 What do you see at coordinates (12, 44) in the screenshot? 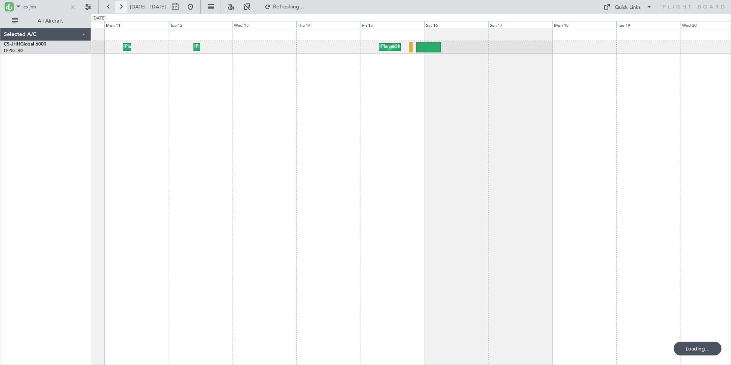
I see `span: CS-JHH` at bounding box center [12, 44].